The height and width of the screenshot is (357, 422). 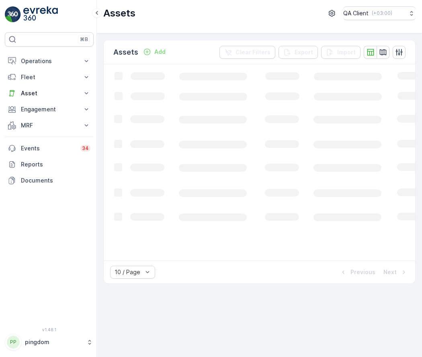 What do you see at coordinates (41, 14) in the screenshot?
I see `img: logo_light-DOdMpM7g.png` at bounding box center [41, 14].